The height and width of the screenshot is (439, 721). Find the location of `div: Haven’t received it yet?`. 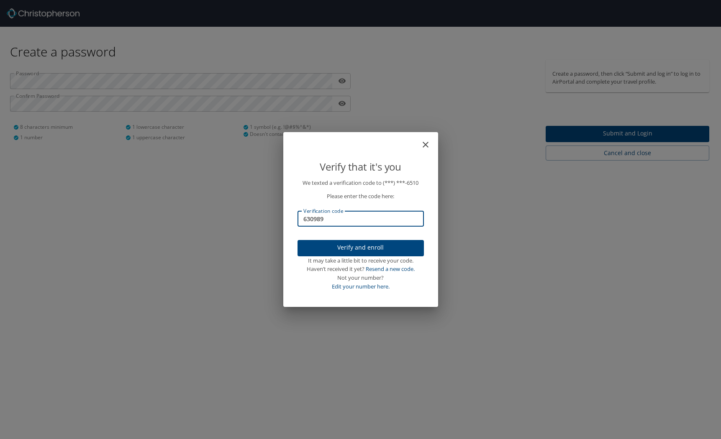

div: Haven’t received it yet? is located at coordinates (361, 269).